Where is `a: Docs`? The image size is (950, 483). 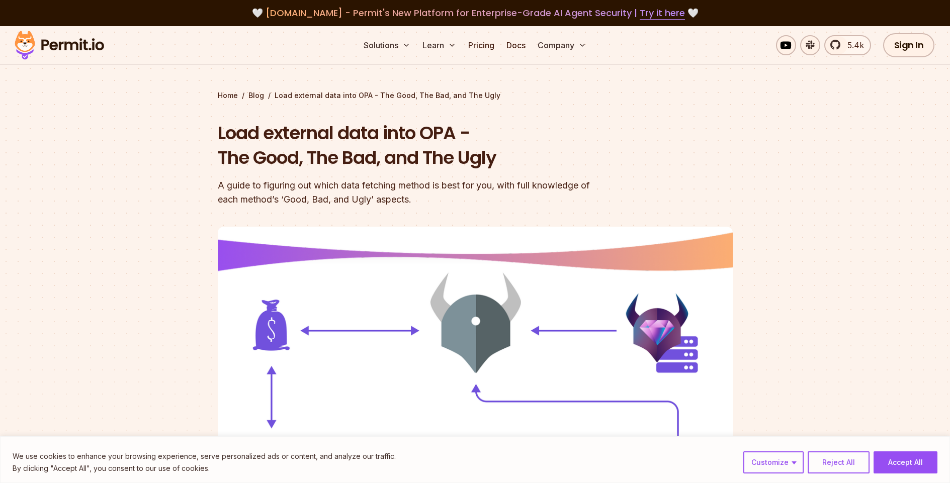 a: Docs is located at coordinates (516, 45).